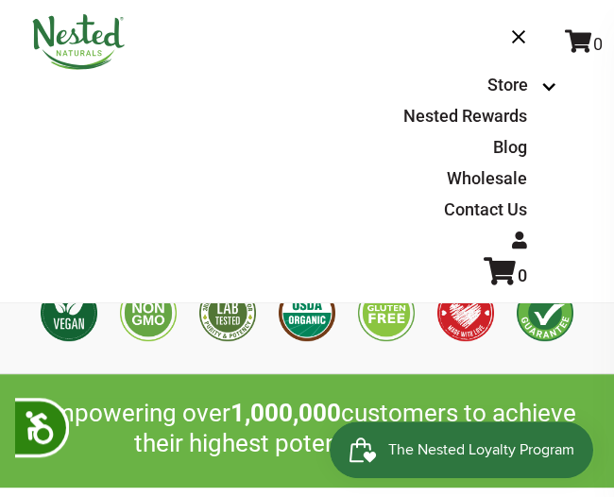 This screenshot has height=497, width=614. What do you see at coordinates (486, 209) in the screenshot?
I see `a: Contact Us` at bounding box center [486, 209].